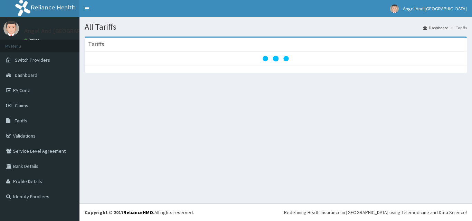 This screenshot has width=472, height=221. I want to click on h3: Tariffs, so click(96, 44).